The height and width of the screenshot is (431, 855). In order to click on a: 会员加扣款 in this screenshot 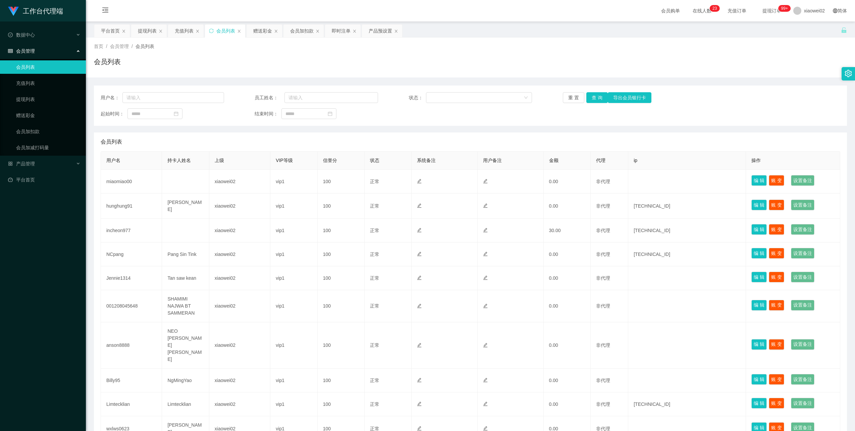, I will do `click(48, 131)`.